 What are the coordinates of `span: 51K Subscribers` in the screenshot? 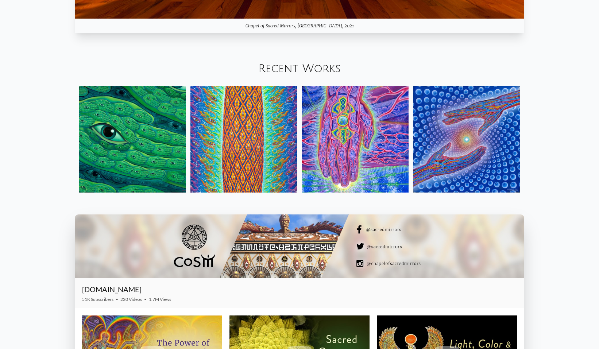 It's located at (98, 299).